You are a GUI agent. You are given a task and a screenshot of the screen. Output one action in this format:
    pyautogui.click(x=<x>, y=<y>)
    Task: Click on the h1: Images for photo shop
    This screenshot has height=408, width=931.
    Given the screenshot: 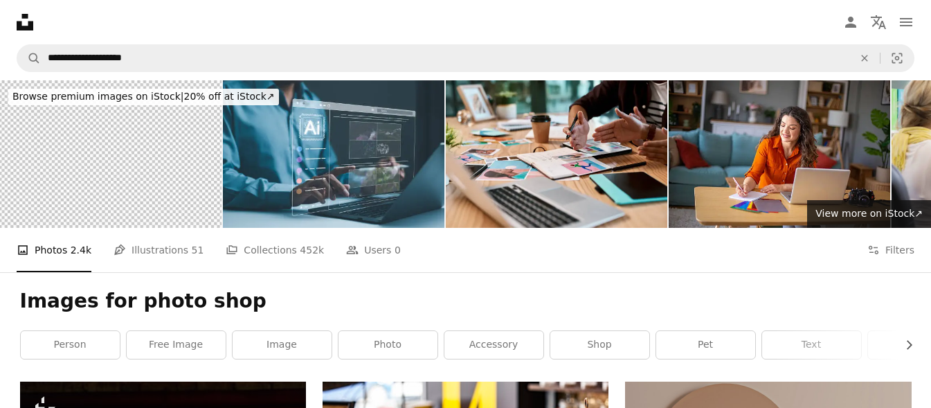 What is the action you would take?
    pyautogui.click(x=466, y=301)
    